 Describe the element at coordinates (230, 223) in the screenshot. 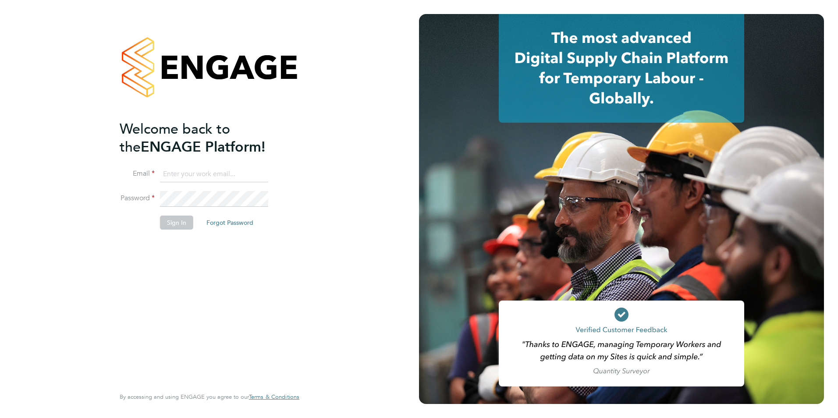

I see `button: Forgot Password` at that location.